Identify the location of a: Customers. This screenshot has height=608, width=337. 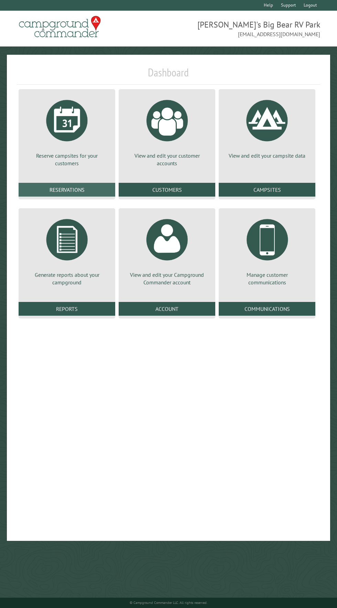
(167, 190).